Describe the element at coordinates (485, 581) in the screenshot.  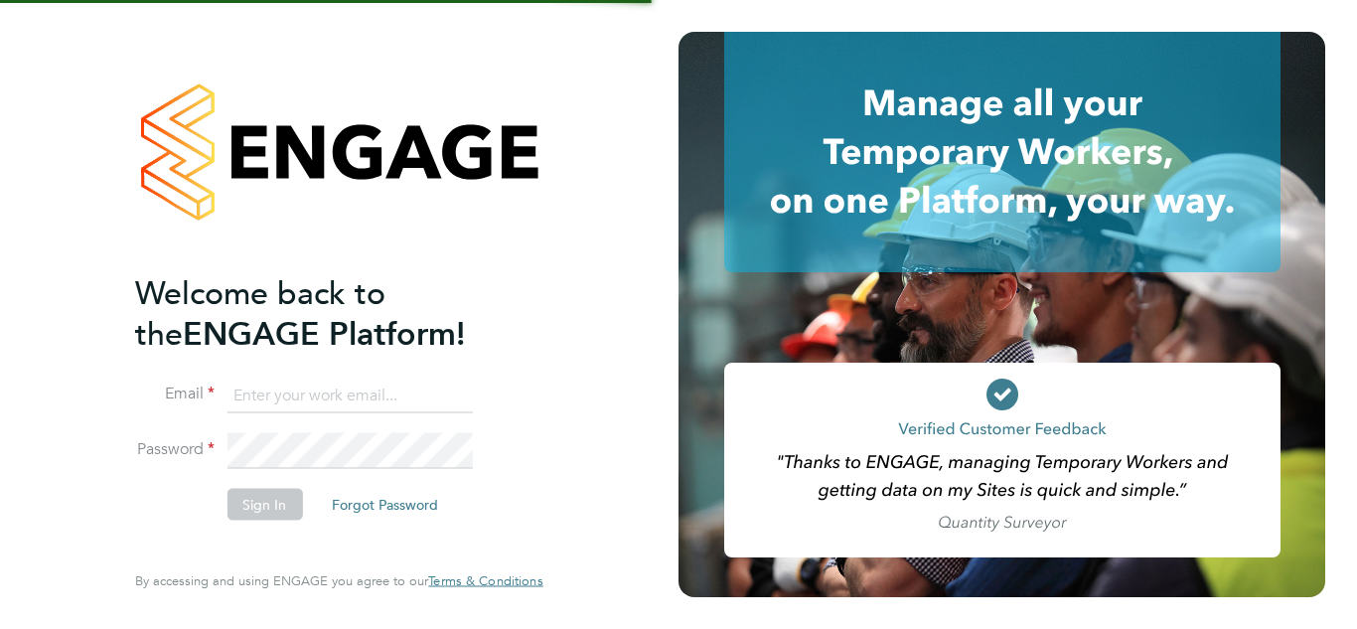
I see `a: Terms & Conditions` at that location.